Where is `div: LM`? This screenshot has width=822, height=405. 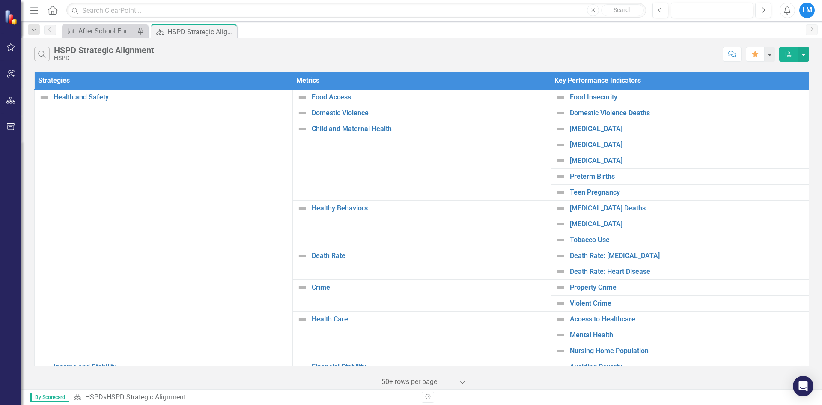 div: LM is located at coordinates (807, 10).